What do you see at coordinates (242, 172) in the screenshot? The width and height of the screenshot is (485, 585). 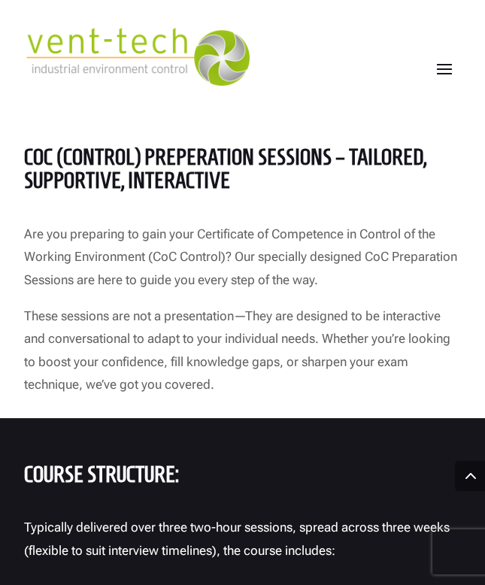 I see `h2: CoC (control) preperation sessions – Tailored, supportive, interactive` at bounding box center [242, 172].